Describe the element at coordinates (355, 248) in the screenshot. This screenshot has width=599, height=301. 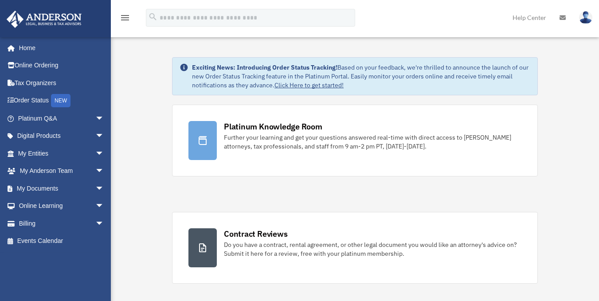
I see `a: Contract Reviews Do you have a contract, rental agreement, or other legal document you would like...` at that location.